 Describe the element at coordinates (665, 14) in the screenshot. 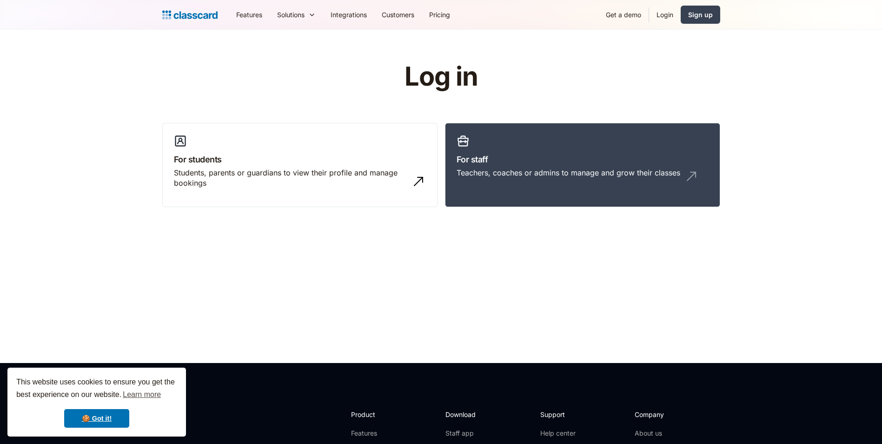

I see `a: Login` at that location.